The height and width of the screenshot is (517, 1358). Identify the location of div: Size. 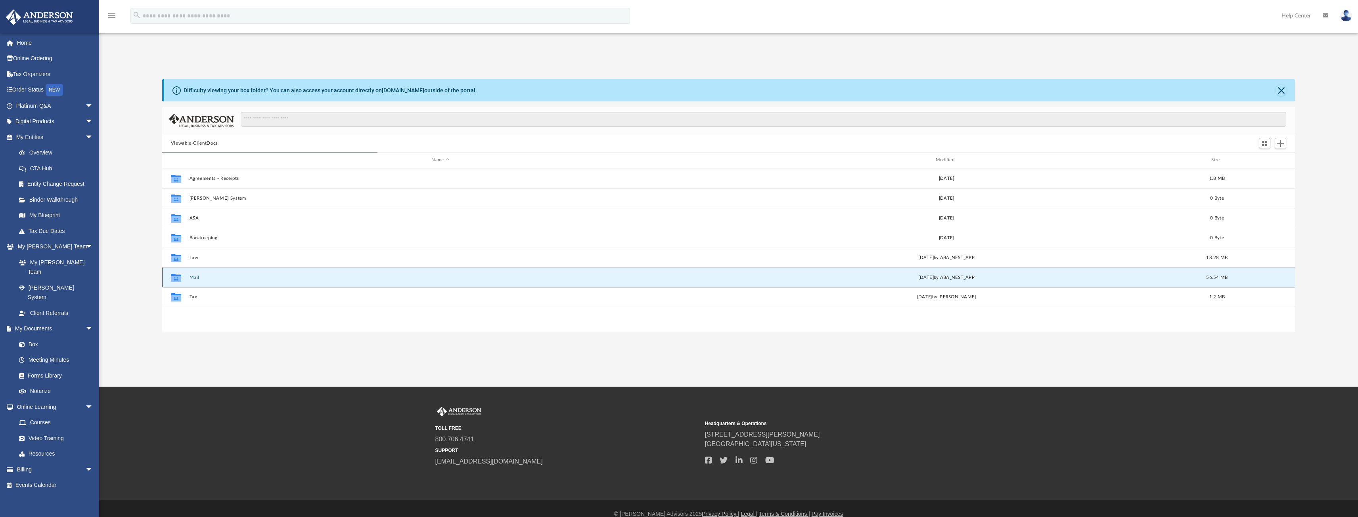
(1217, 160).